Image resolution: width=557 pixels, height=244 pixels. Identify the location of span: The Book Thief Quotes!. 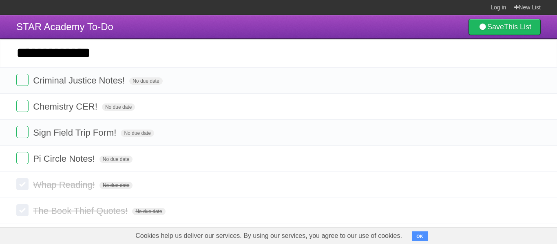
(81, 211).